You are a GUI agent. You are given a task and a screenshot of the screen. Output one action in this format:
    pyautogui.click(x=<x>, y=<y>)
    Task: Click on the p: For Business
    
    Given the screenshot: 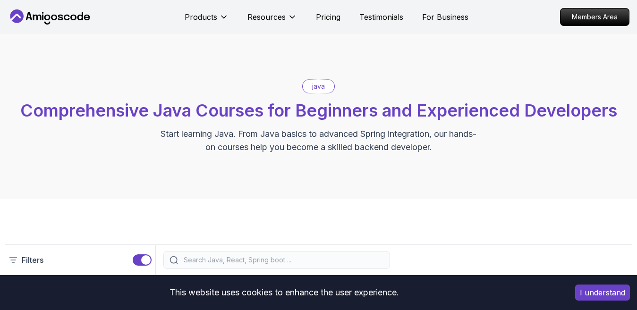 What is the action you would take?
    pyautogui.click(x=445, y=17)
    